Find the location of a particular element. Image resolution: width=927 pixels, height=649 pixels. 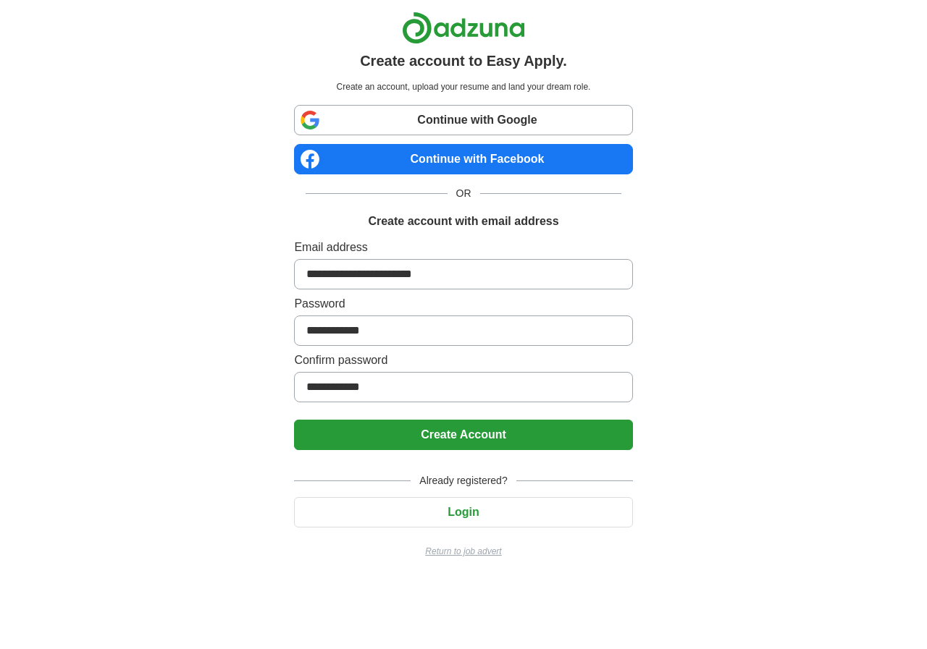

h1: Create account with email address is located at coordinates (463, 222).